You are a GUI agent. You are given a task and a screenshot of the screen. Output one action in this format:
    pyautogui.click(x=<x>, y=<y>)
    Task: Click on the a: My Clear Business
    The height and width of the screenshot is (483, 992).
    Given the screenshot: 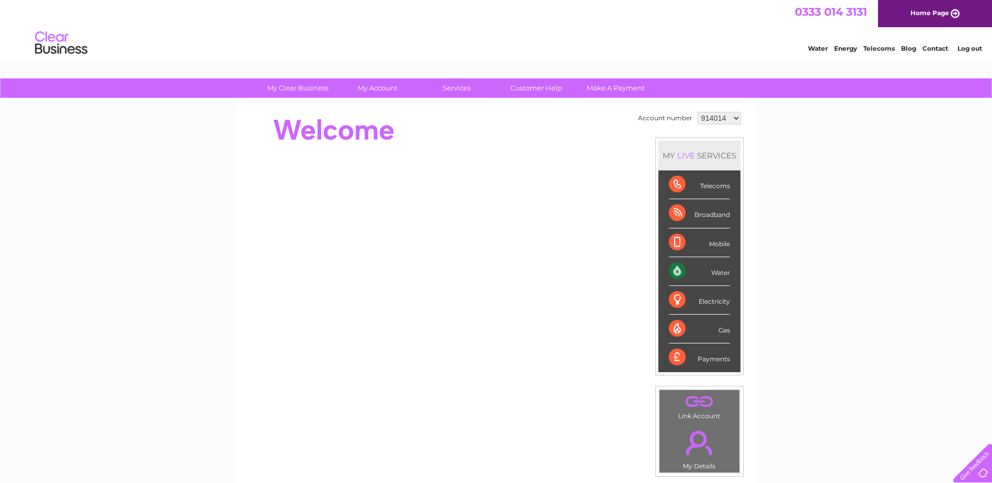 What is the action you would take?
    pyautogui.click(x=297, y=88)
    